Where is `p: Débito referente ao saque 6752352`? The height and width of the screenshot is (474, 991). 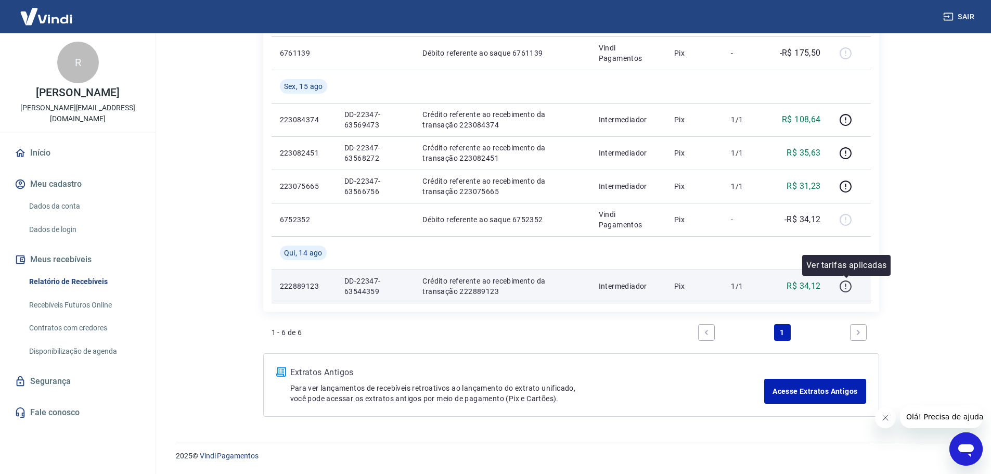 p: Débito referente ao saque 6752352 is located at coordinates (502, 220).